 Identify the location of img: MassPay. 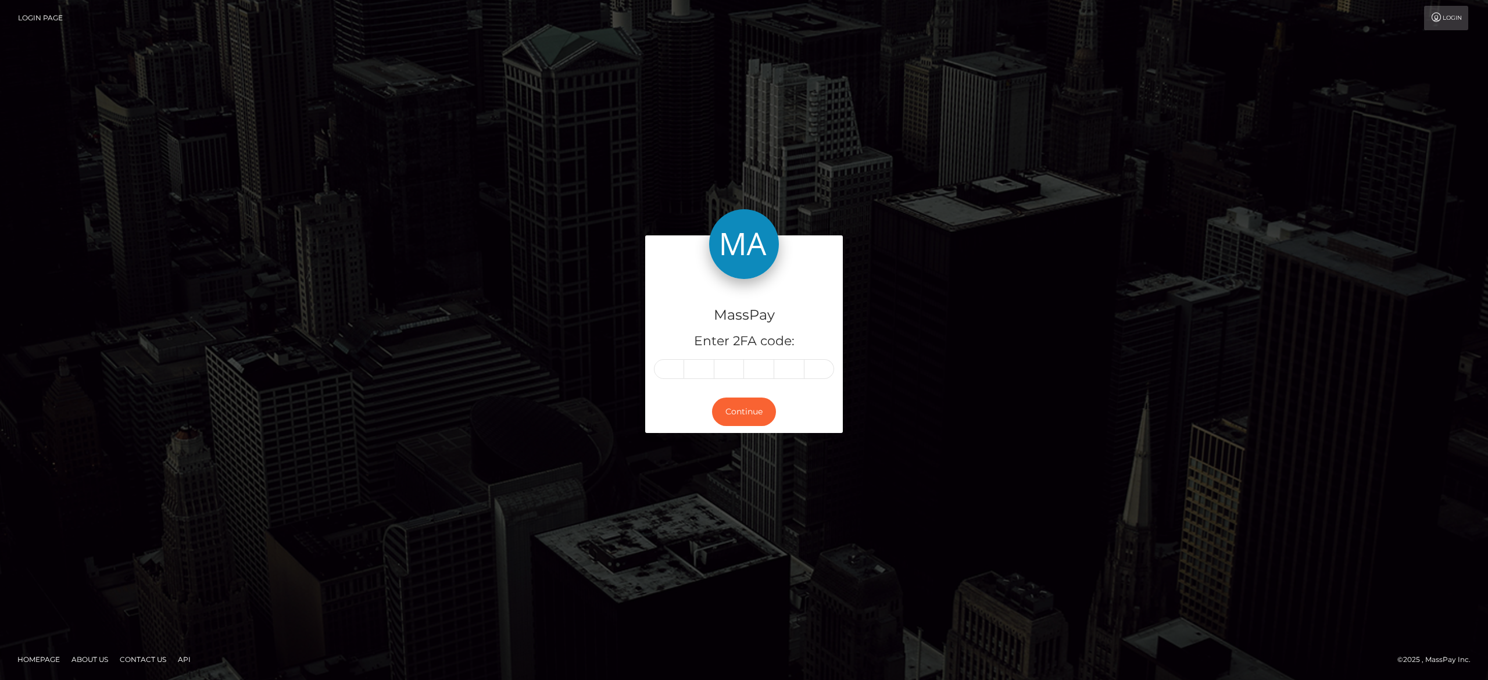
(744, 244).